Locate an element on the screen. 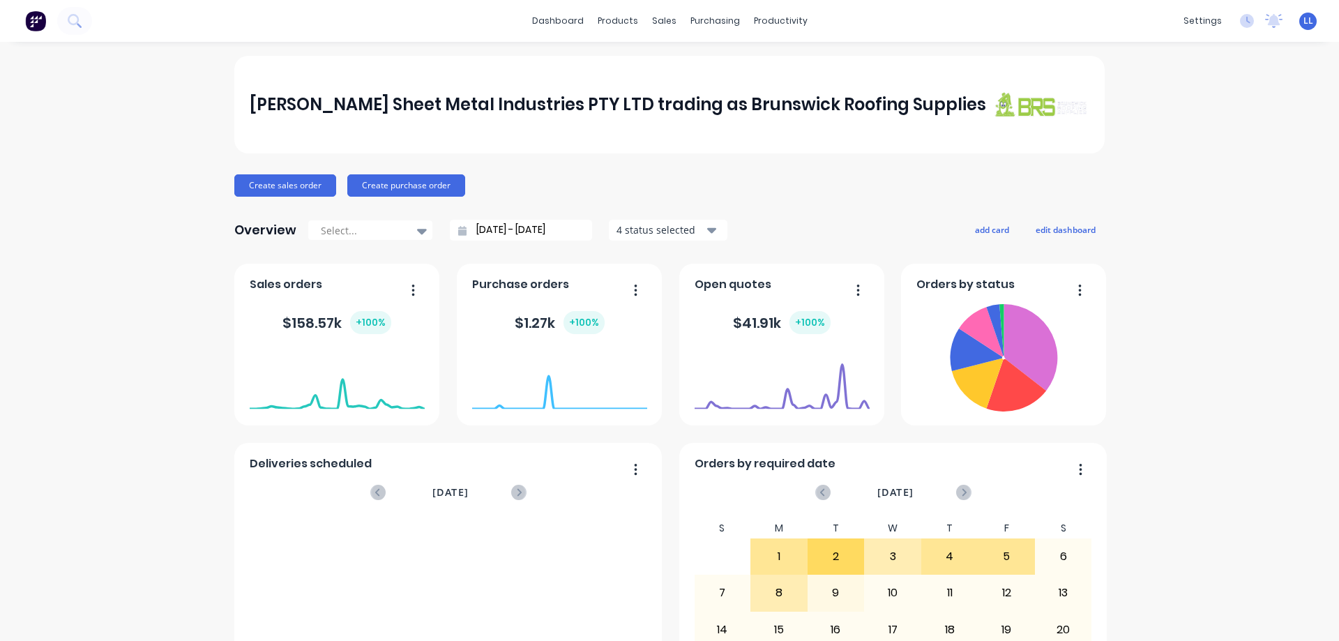 The image size is (1339, 641). div: products is located at coordinates (618, 21).